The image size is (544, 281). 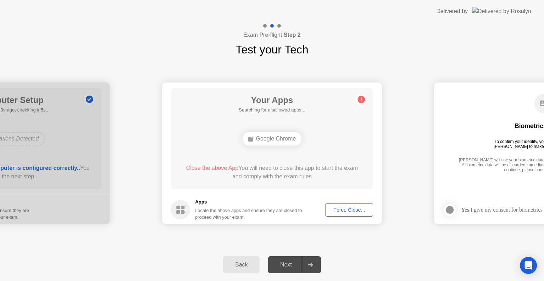 What do you see at coordinates (241, 265) in the screenshot?
I see `button: Back` at bounding box center [241, 265].